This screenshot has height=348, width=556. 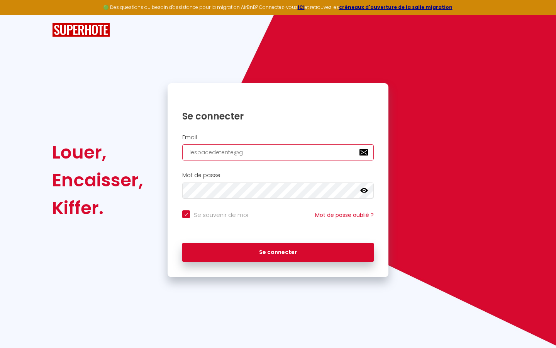 I want to click on input: Ton Email, so click(x=278, y=152).